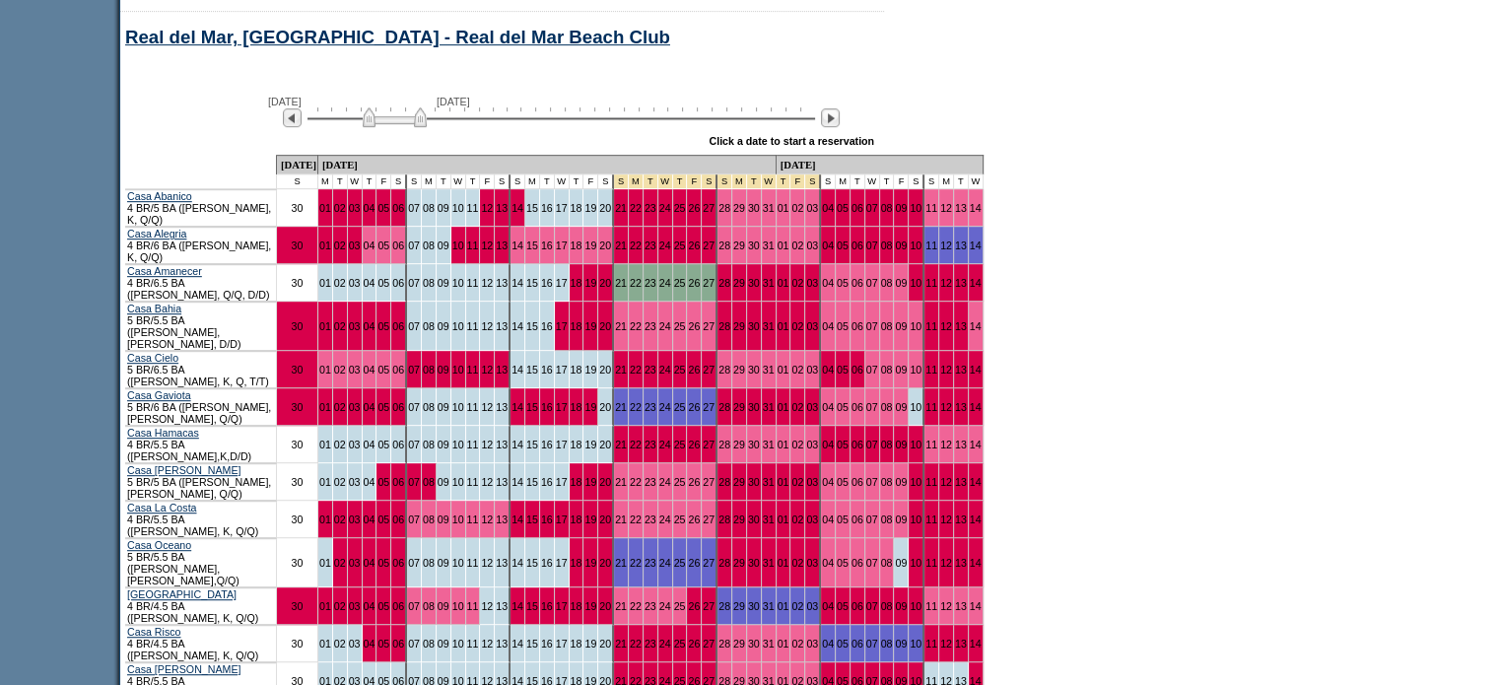 This screenshot has height=685, width=1499. I want to click on a: 16, so click(547, 283).